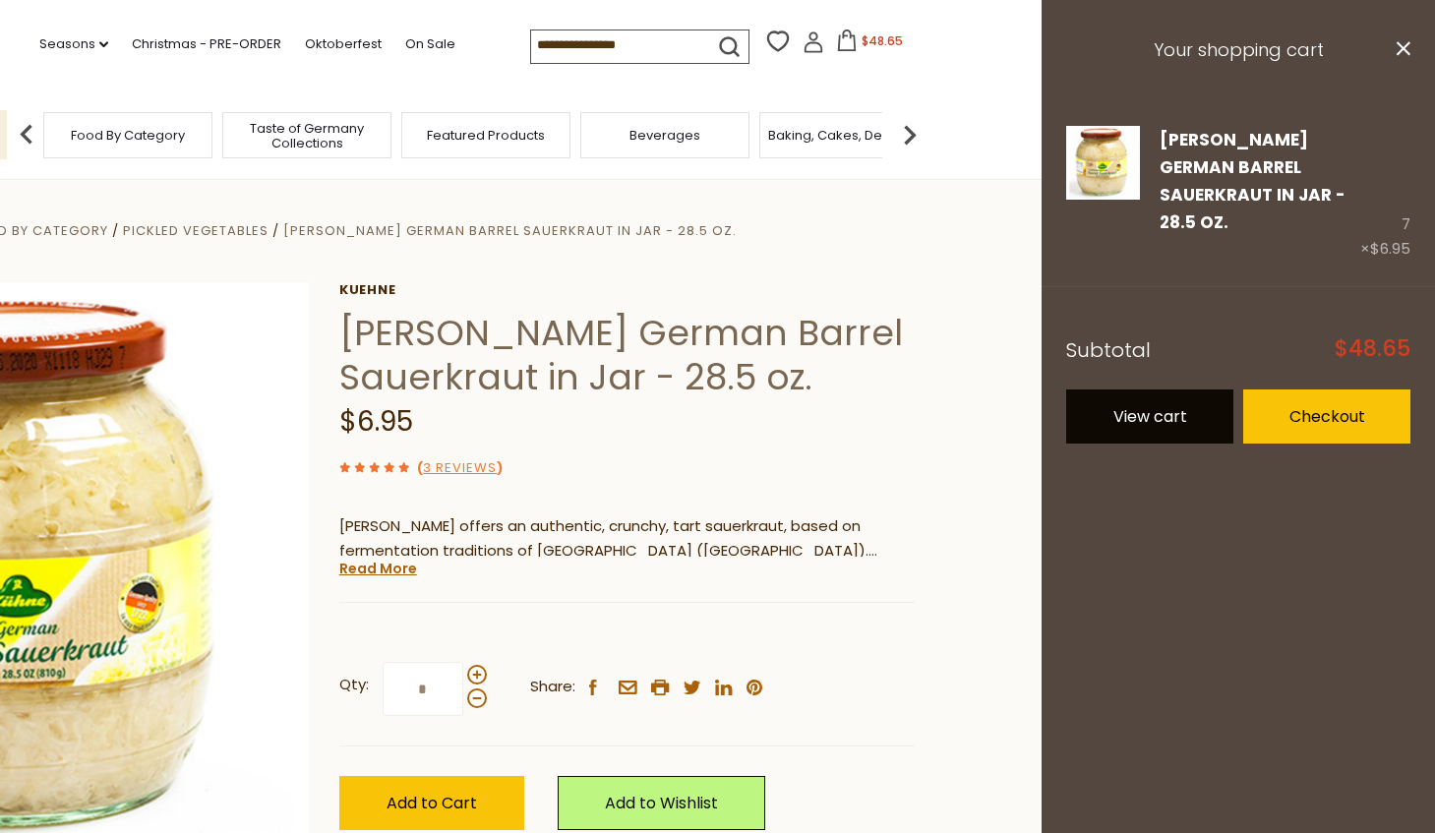  Describe the element at coordinates (196, 230) in the screenshot. I see `a: Pickled Vegetables` at that location.